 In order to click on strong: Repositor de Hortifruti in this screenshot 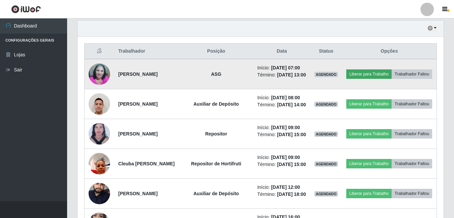, I will do `click(216, 164)`.